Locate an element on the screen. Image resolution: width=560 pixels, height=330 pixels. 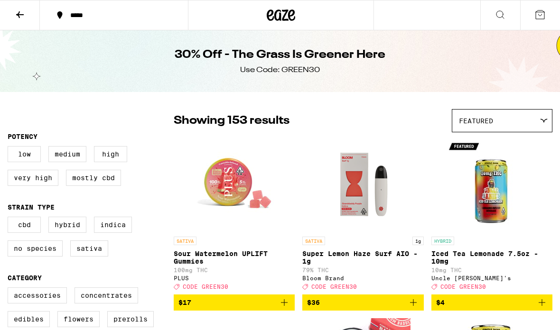
label: Mostly CBD is located at coordinates (93, 178).